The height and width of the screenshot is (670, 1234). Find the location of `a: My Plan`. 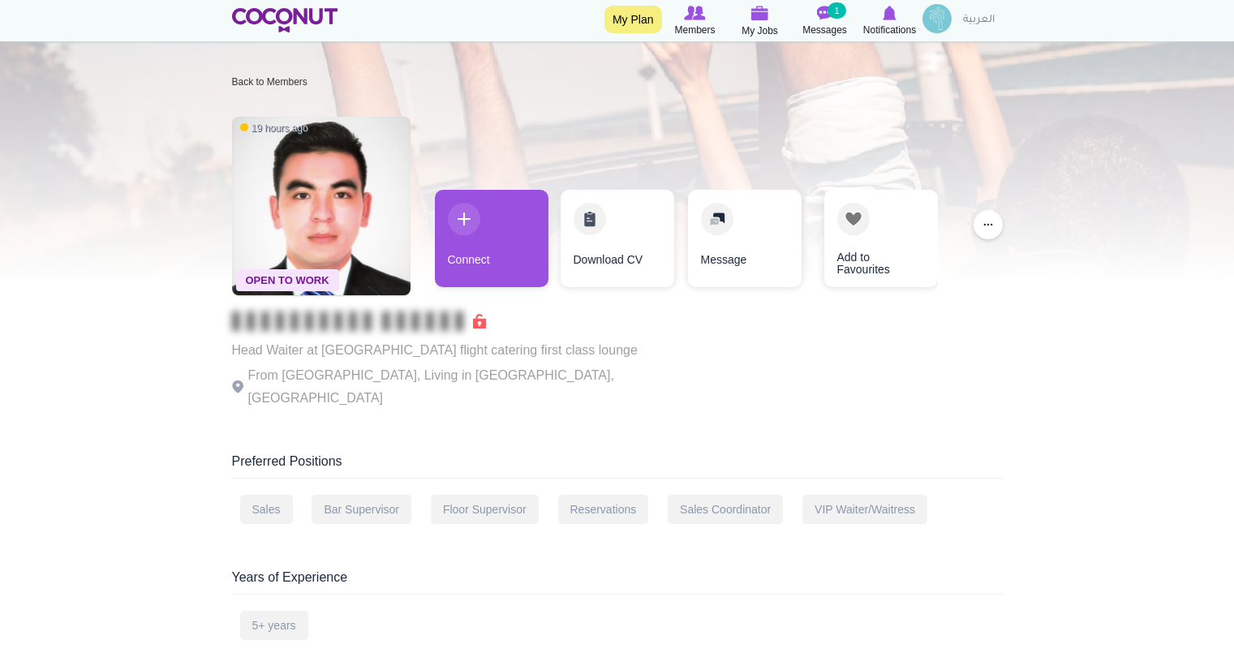

a: My Plan is located at coordinates (633, 19).